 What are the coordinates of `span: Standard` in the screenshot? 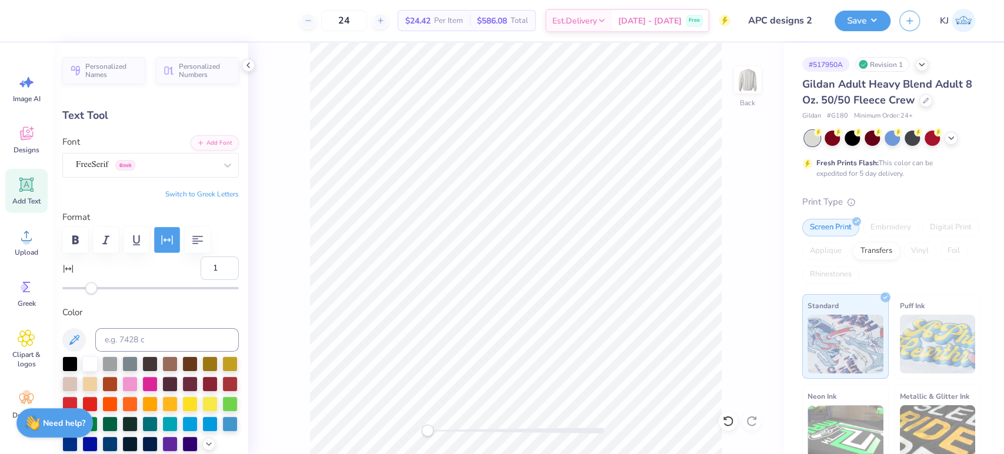 It's located at (823, 305).